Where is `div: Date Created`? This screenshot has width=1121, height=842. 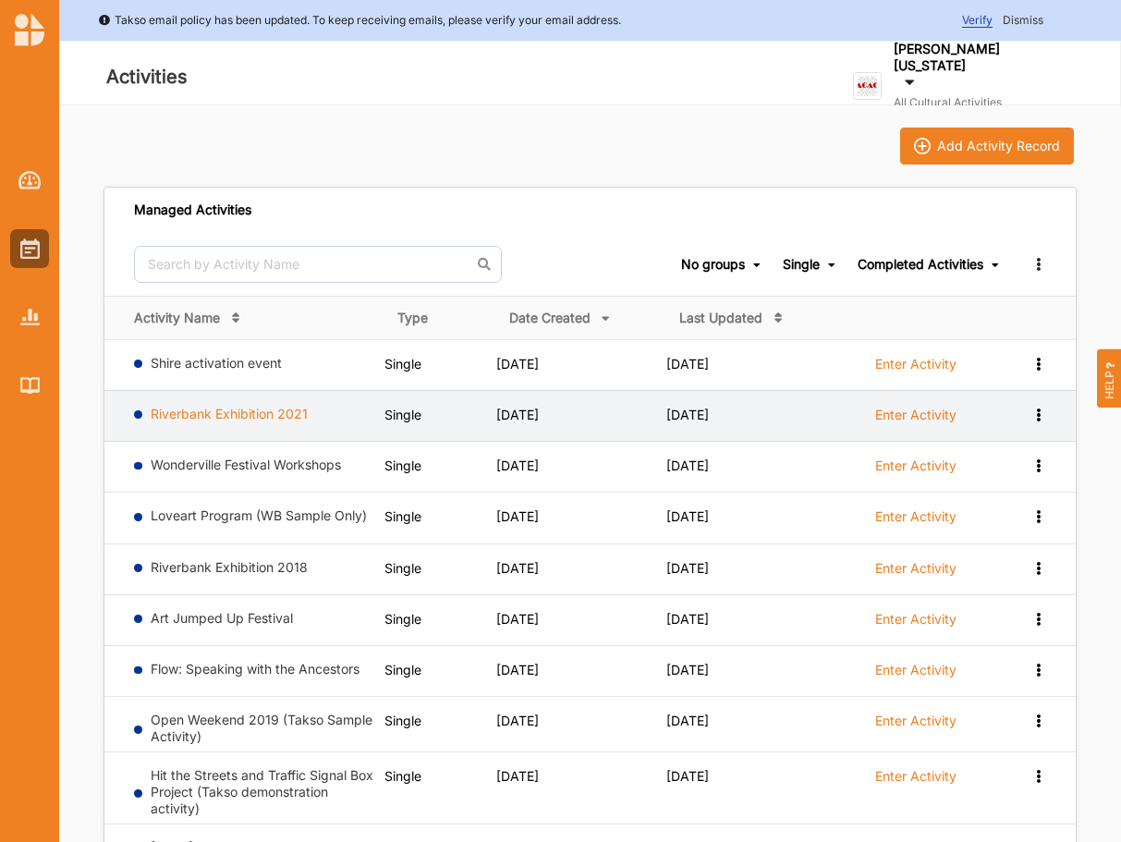 div: Date Created is located at coordinates (550, 318).